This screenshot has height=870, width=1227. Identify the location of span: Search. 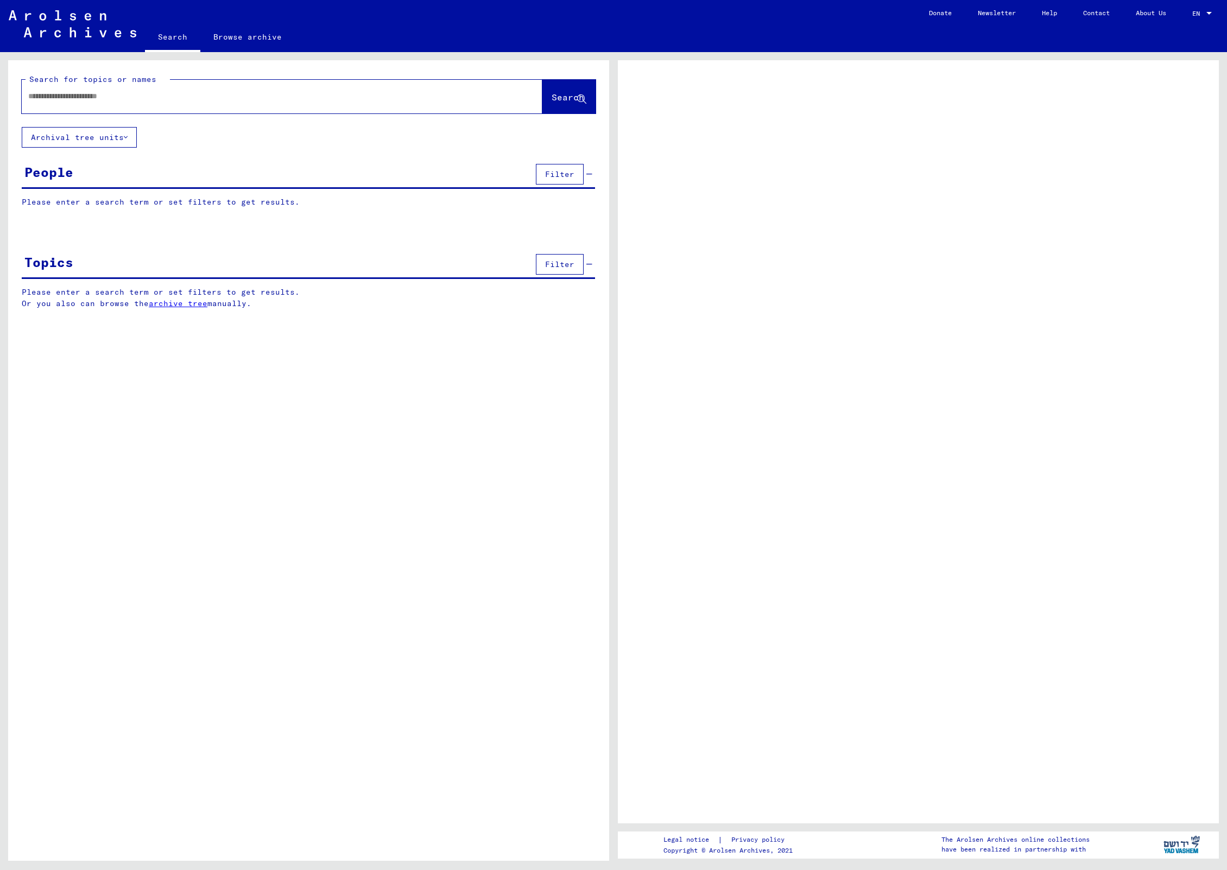
(568, 97).